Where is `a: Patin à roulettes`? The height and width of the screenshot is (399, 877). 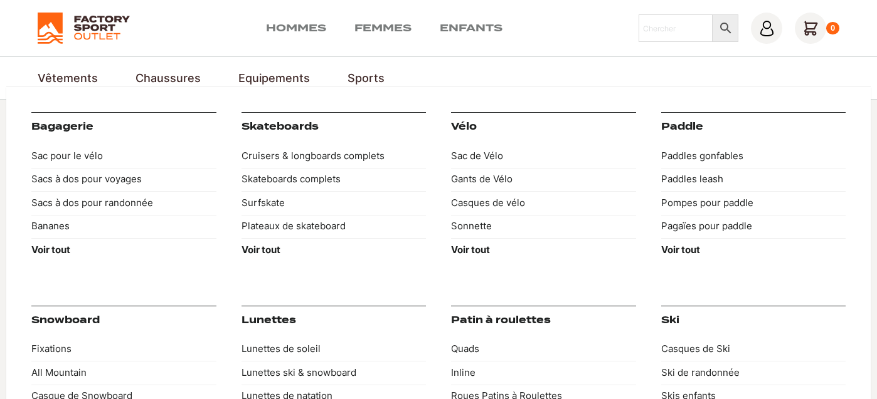 a: Patin à roulettes is located at coordinates (500, 320).